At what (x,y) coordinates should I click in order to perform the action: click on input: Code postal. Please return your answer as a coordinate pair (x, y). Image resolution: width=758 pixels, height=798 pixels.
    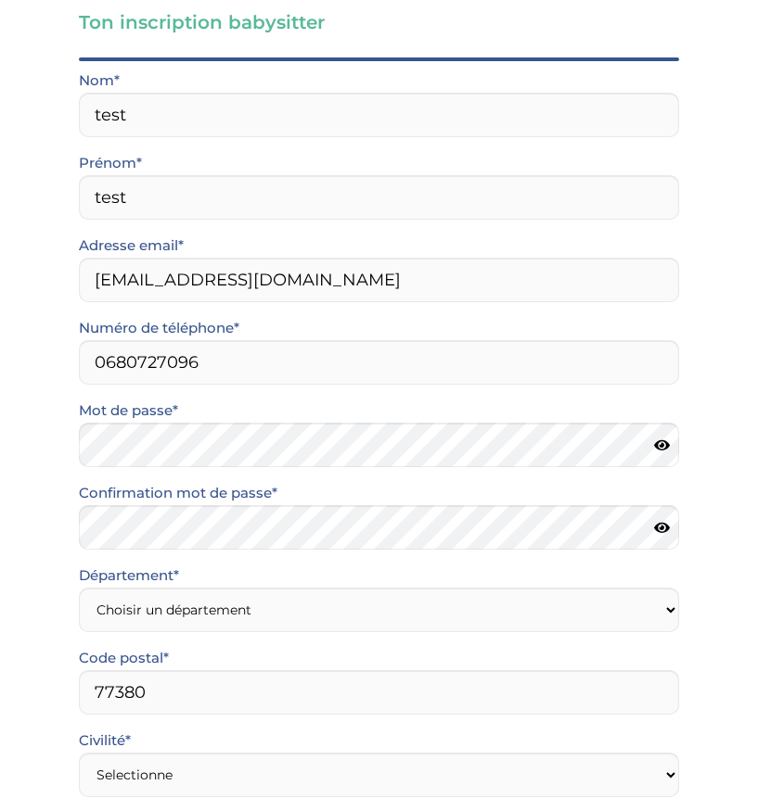
    Looking at the image, I should click on (378, 693).